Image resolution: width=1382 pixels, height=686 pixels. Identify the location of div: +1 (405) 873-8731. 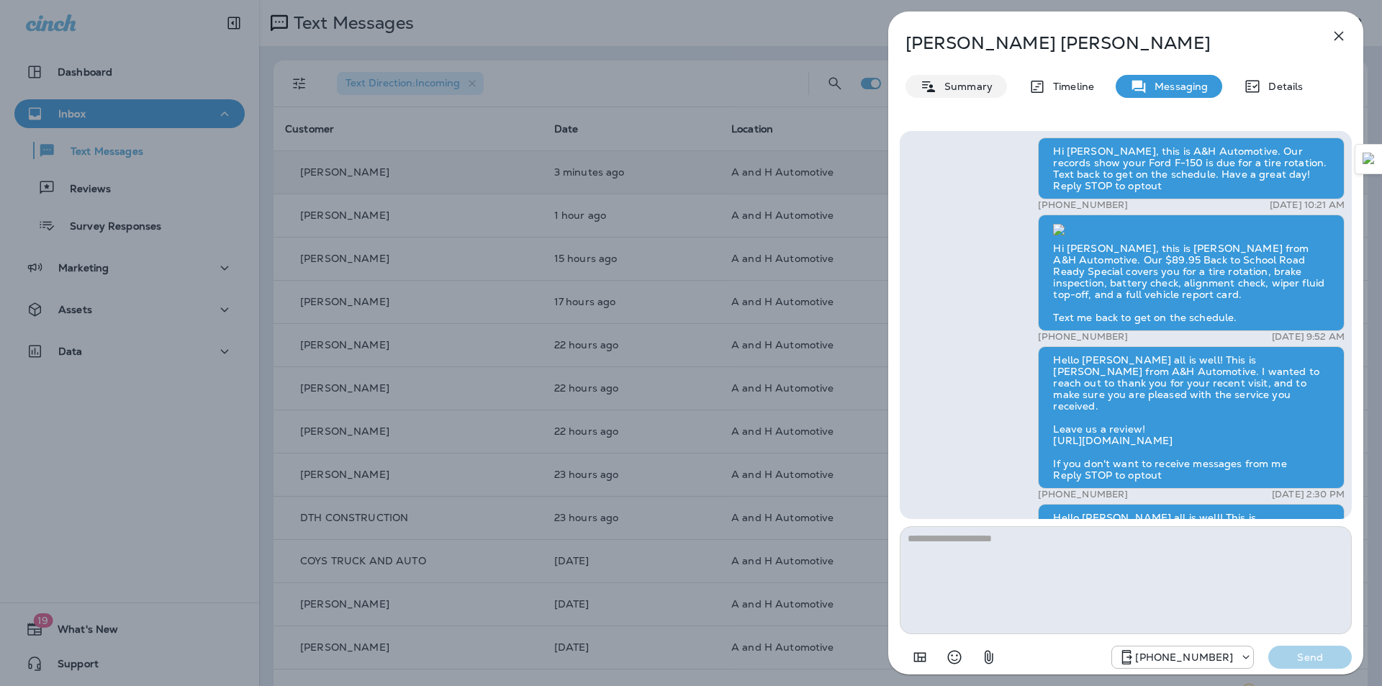
(1182, 657).